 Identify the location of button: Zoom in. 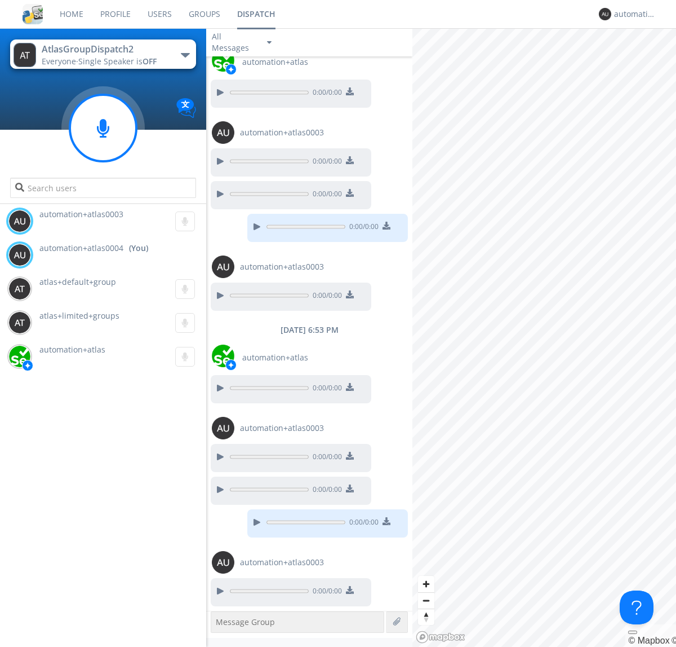
(426, 583).